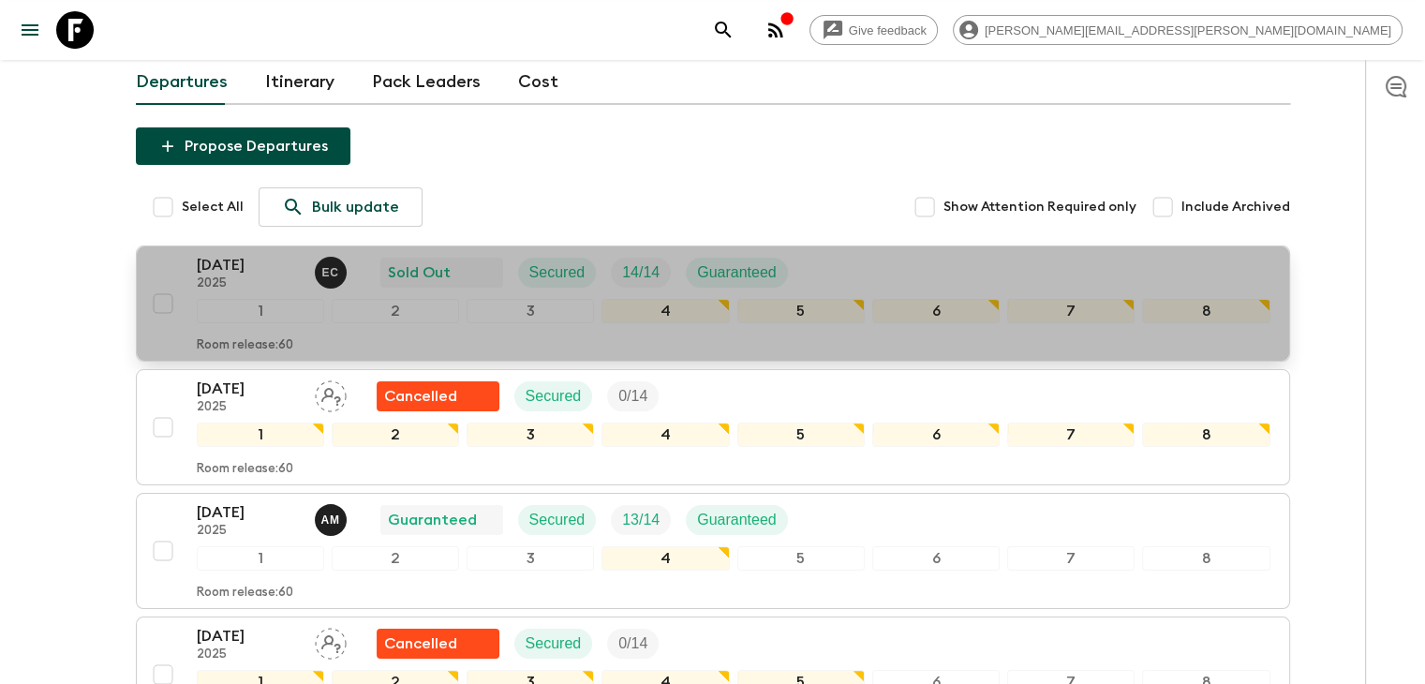  Describe the element at coordinates (641, 520) in the screenshot. I see `p: 13 / 14` at that location.